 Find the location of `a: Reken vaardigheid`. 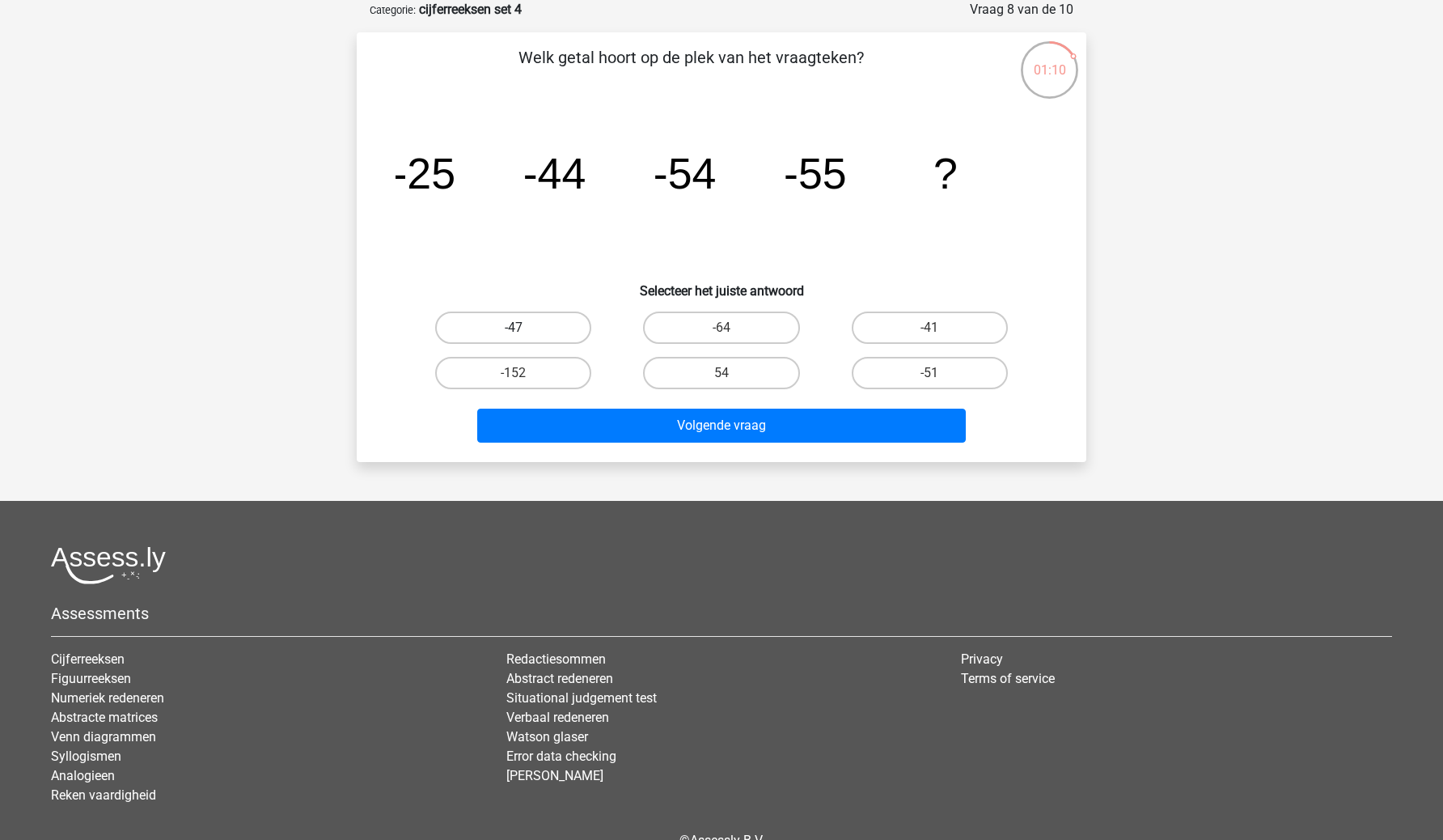

a: Reken vaardigheid is located at coordinates (104, 794).